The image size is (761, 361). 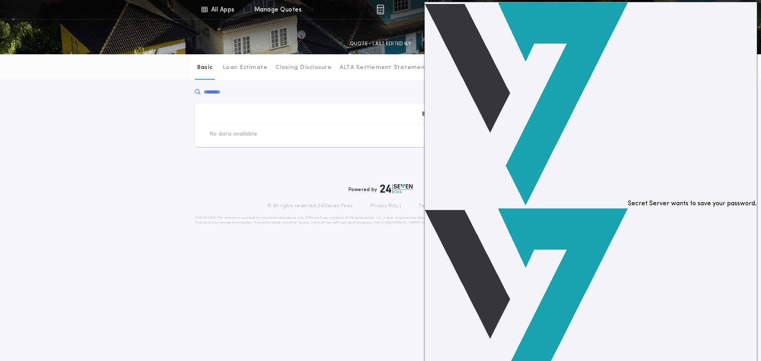 What do you see at coordinates (303, 68) in the screenshot?
I see `p: Closing Disclosure` at bounding box center [303, 68].